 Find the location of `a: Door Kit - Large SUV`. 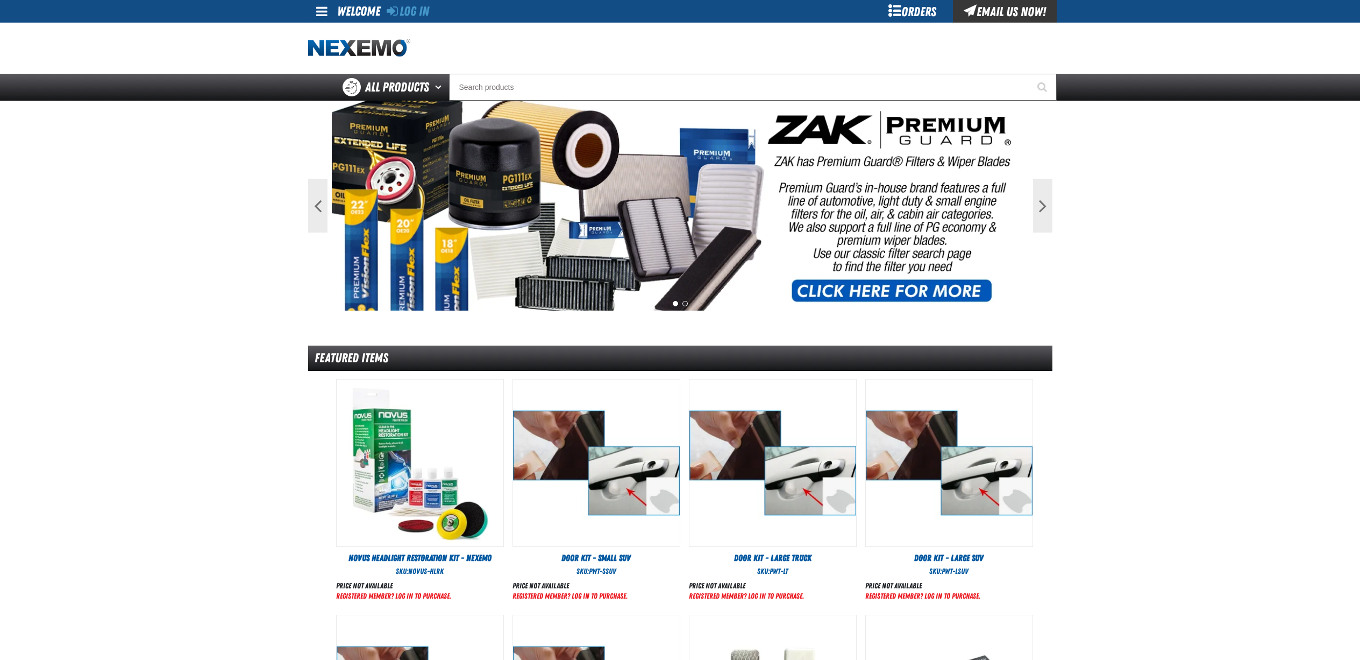

a: Door Kit - Large SUV is located at coordinates (949, 558).